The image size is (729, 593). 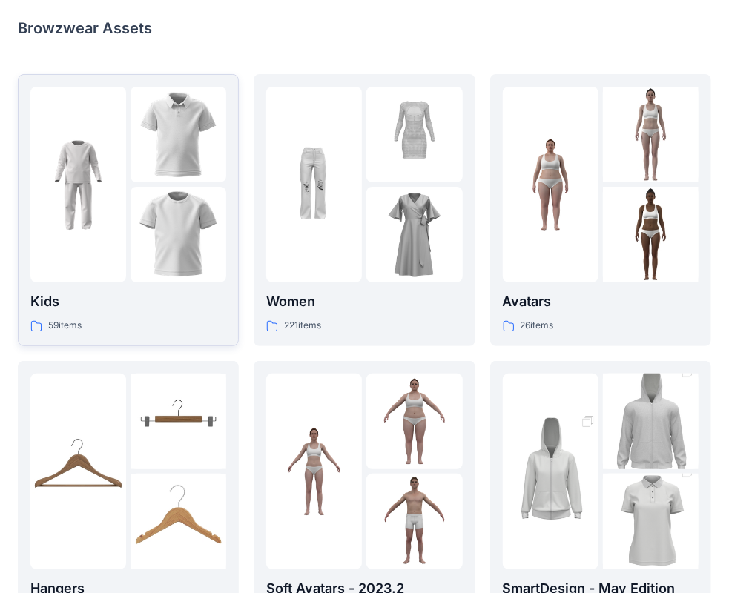 What do you see at coordinates (601, 210) in the screenshot?
I see `a: folder 1folder 2folder 3Avatars26items` at bounding box center [601, 210].